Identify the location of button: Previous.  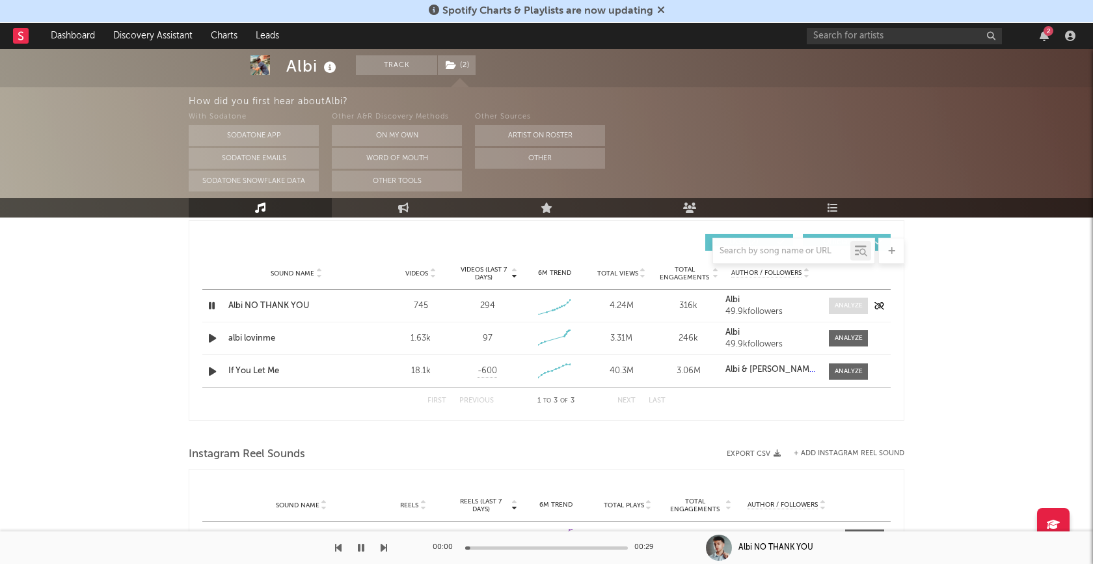
(476, 400).